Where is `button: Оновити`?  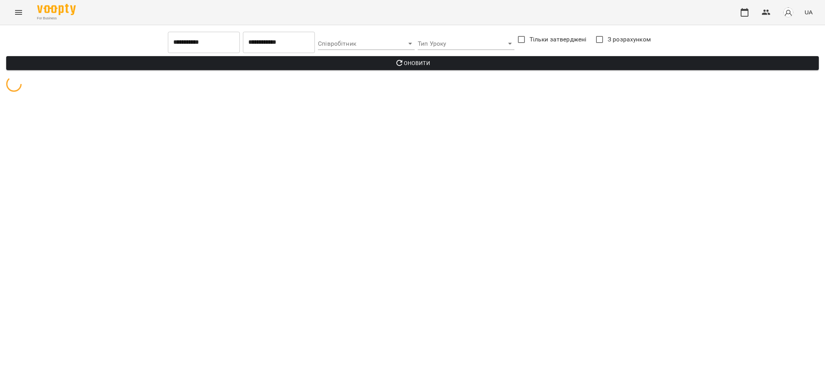 button: Оновити is located at coordinates (412, 63).